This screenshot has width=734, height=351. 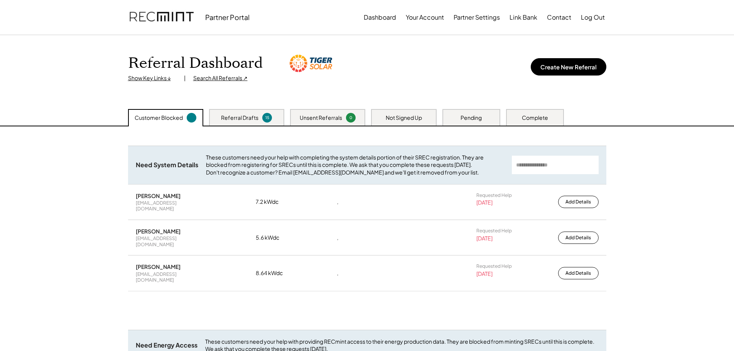 I want to click on h1: Referral Dashboard, so click(x=195, y=63).